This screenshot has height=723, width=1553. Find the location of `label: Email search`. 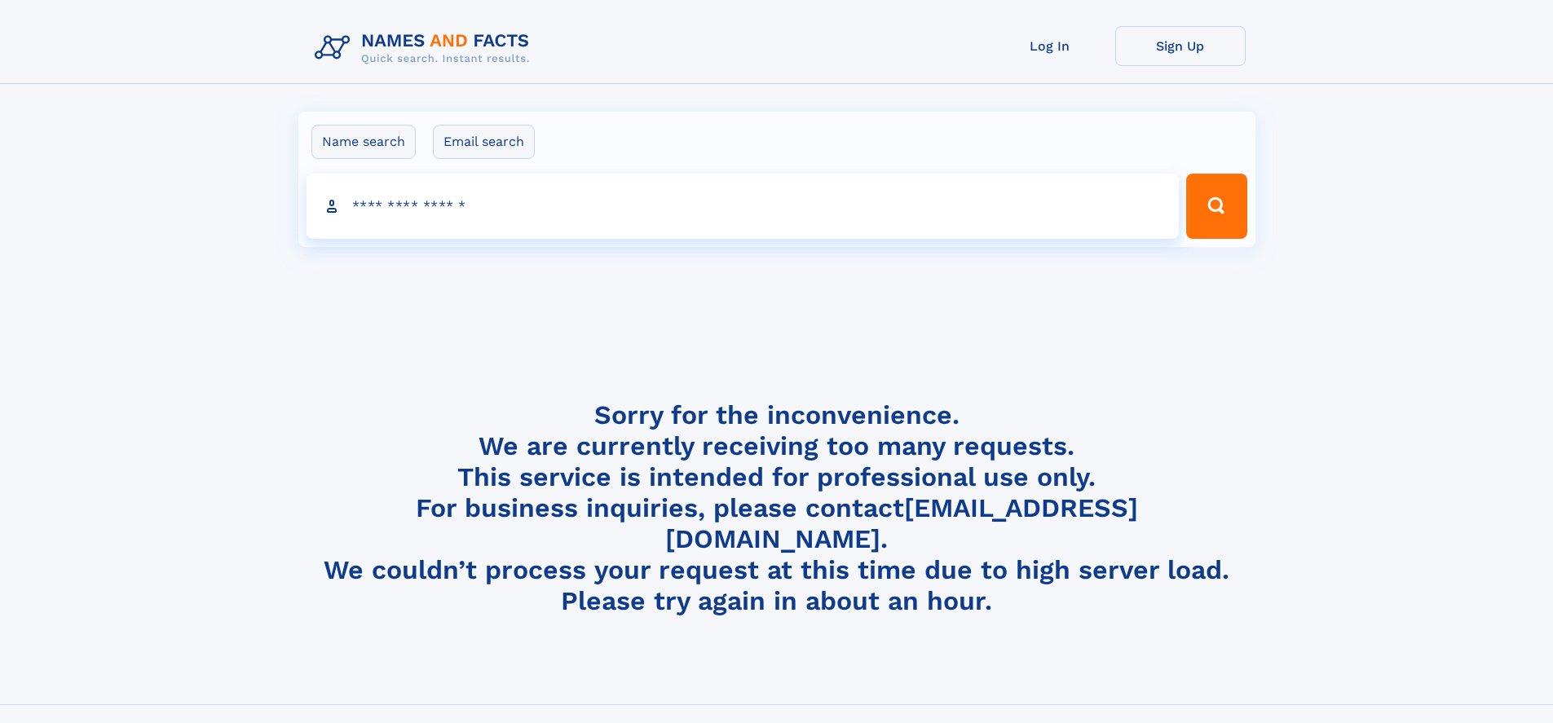

label: Email search is located at coordinates (483, 142).